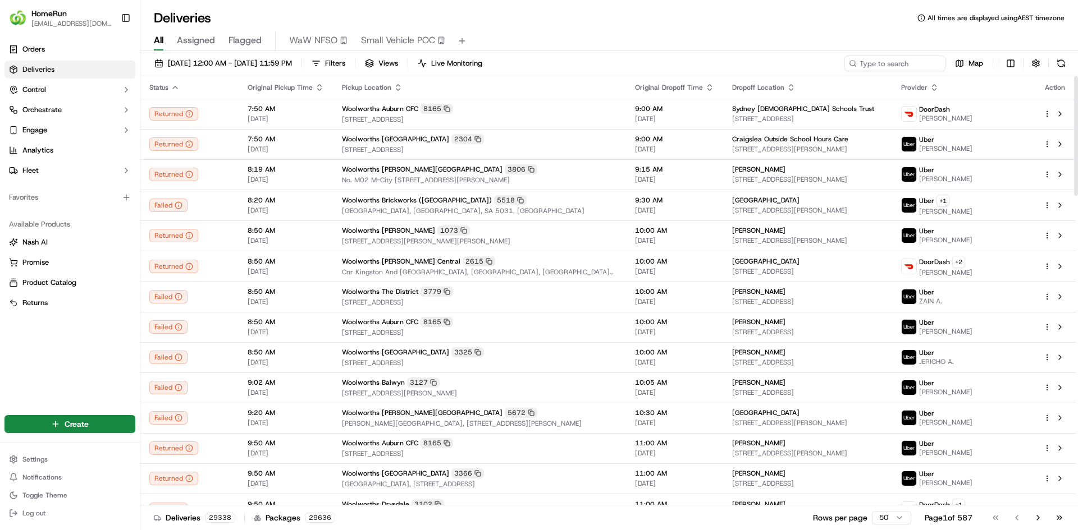  I want to click on button: Create, so click(70, 424).